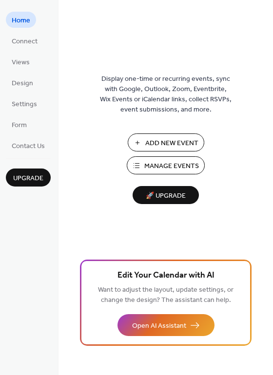 This screenshot has width=273, height=375. I want to click on span: Upgrade, so click(28, 178).